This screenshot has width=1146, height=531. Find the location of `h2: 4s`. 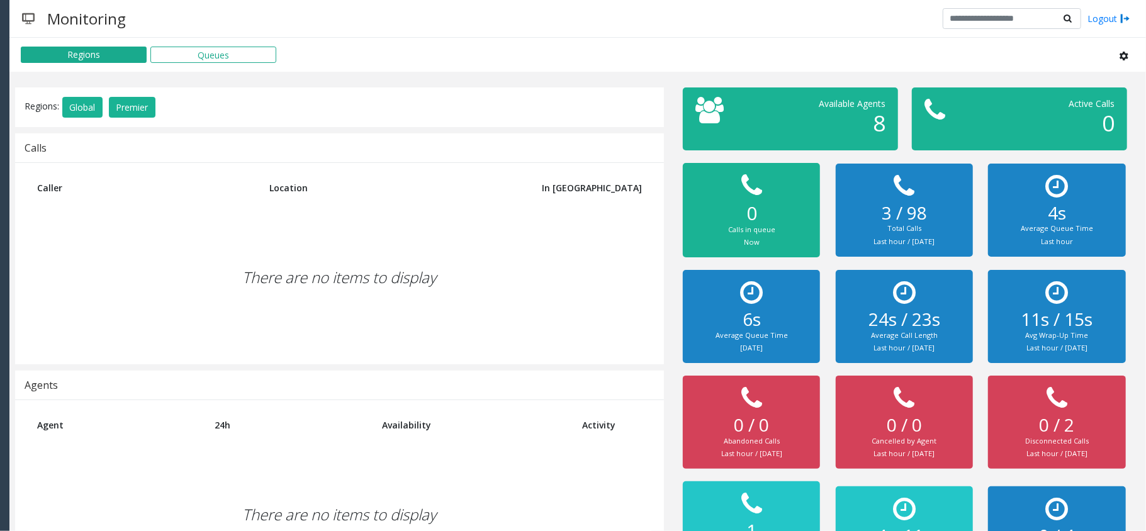

h2: 4s is located at coordinates (1057, 213).